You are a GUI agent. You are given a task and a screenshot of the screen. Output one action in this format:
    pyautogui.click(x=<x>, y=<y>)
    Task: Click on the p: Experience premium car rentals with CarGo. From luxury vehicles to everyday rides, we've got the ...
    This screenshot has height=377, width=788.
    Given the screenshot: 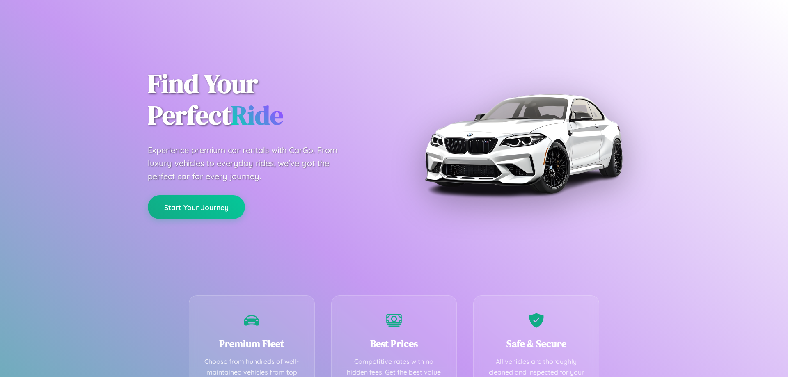 What is the action you would take?
    pyautogui.click(x=250, y=163)
    